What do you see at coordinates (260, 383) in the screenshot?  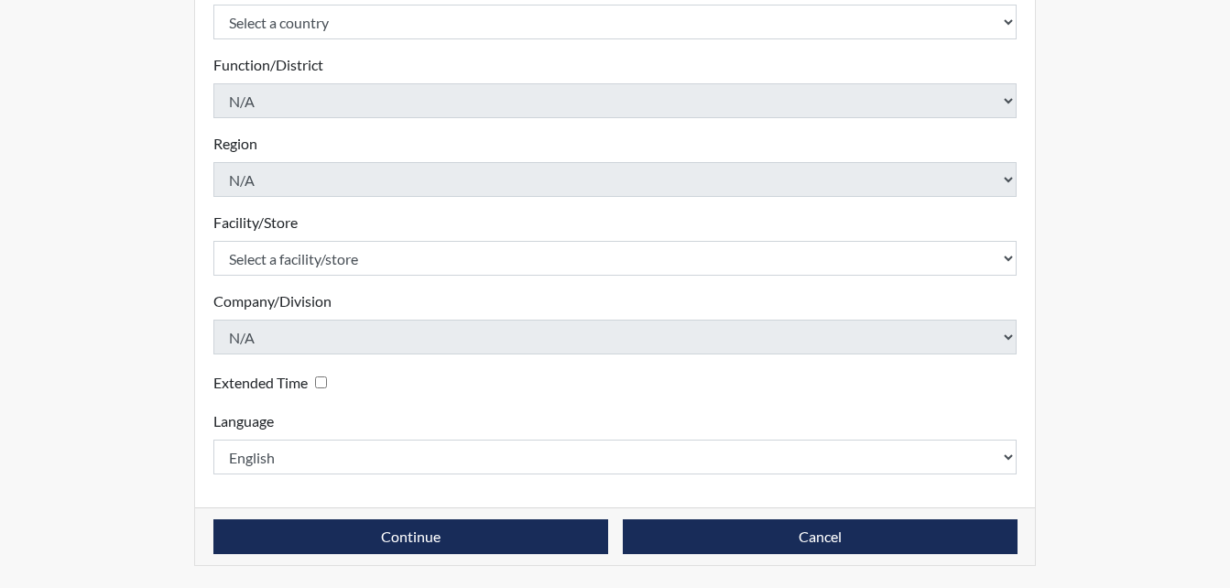 I see `label: Extended Time` at bounding box center [260, 383].